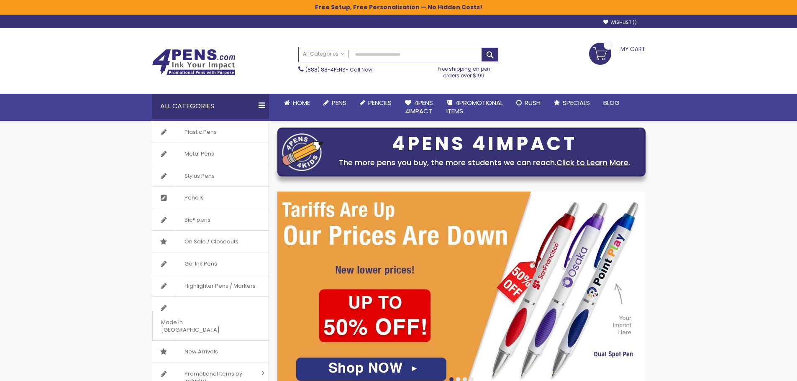 This screenshot has width=797, height=381. I want to click on span: 4Pens 4impact, so click(419, 107).